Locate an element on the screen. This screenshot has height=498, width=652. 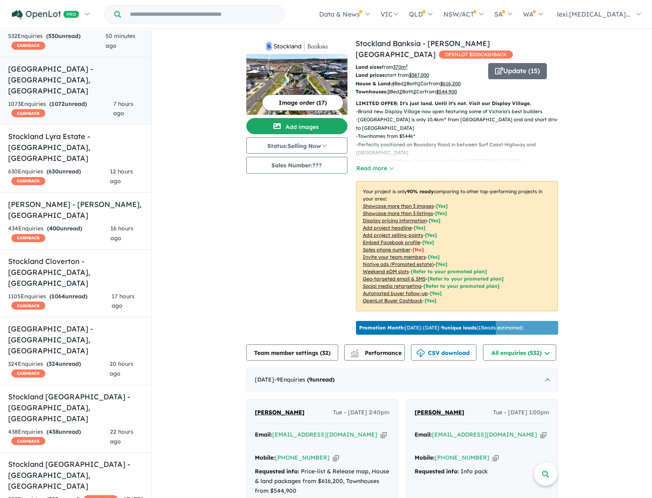
u: 370 m is located at coordinates (400, 67).